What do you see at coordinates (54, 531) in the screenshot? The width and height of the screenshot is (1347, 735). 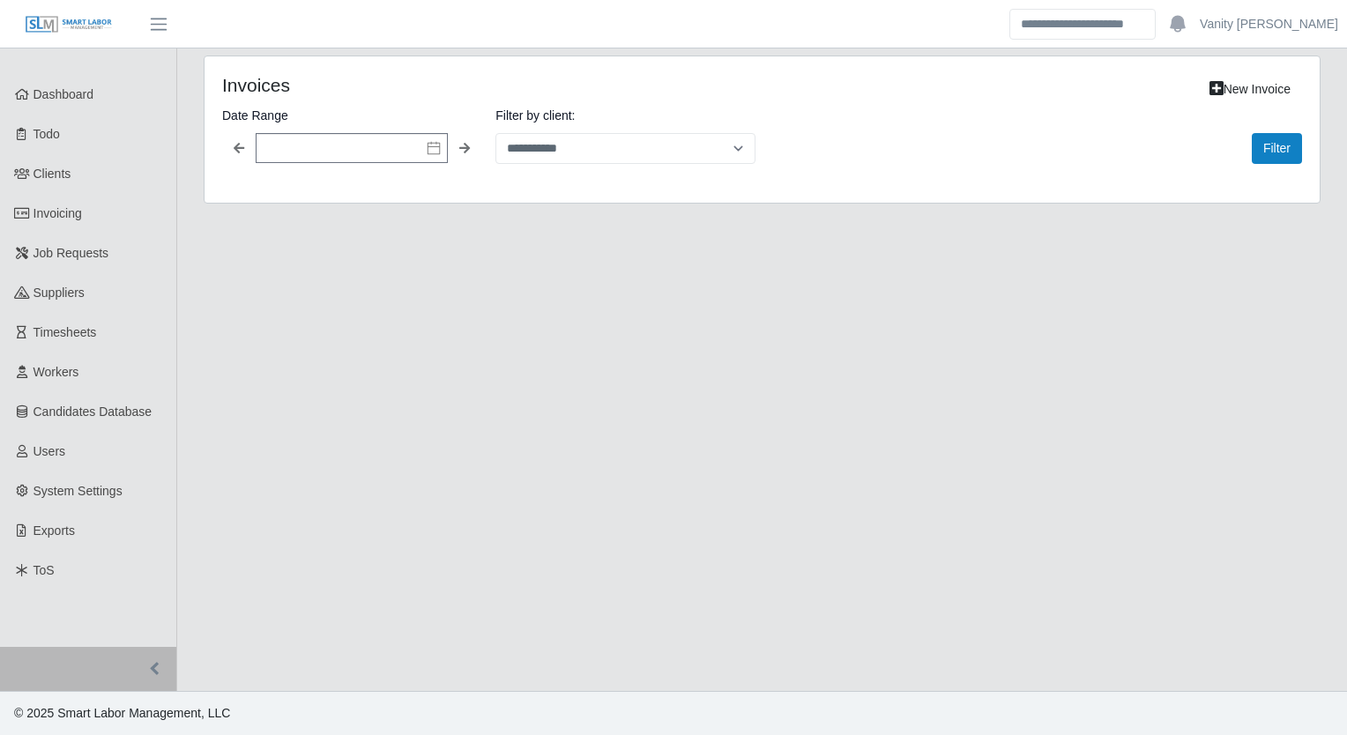 I see `span: Exports` at bounding box center [54, 531].